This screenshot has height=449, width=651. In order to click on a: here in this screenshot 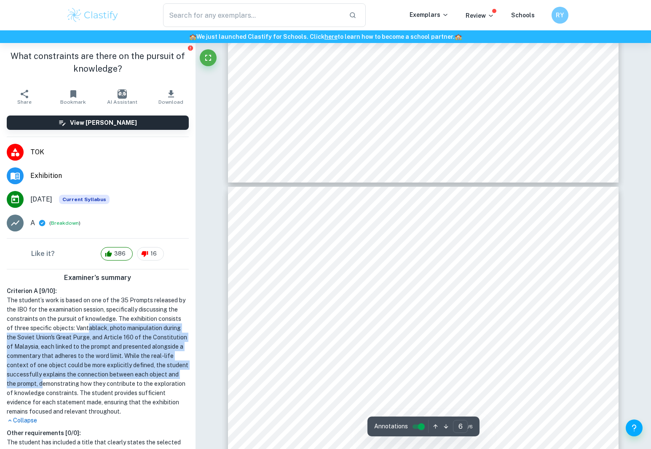, I will do `click(331, 37)`.